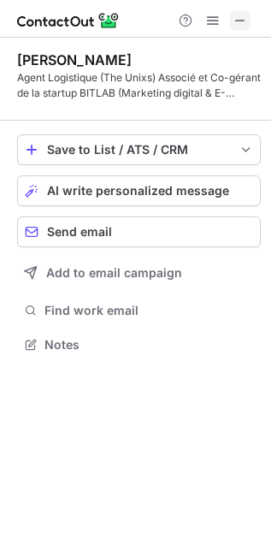 The width and height of the screenshot is (271, 545). Describe the element at coordinates (149, 345) in the screenshot. I see `span: Notes` at that location.